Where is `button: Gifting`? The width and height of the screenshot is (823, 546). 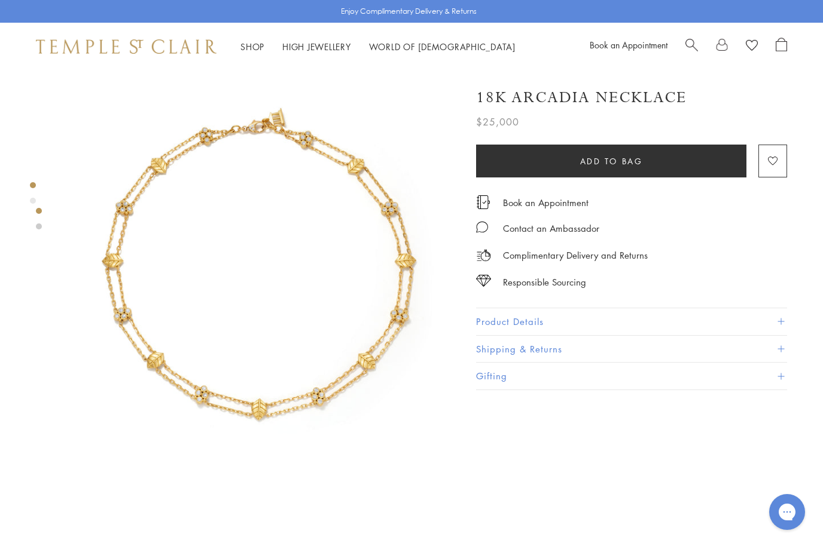 button: Gifting is located at coordinates (631, 376).